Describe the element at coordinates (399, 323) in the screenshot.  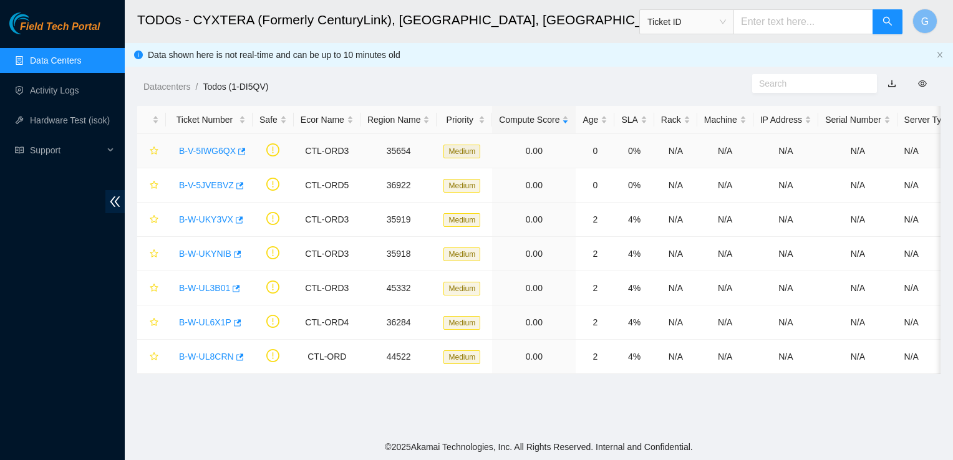
I see `td: 36284` at that location.